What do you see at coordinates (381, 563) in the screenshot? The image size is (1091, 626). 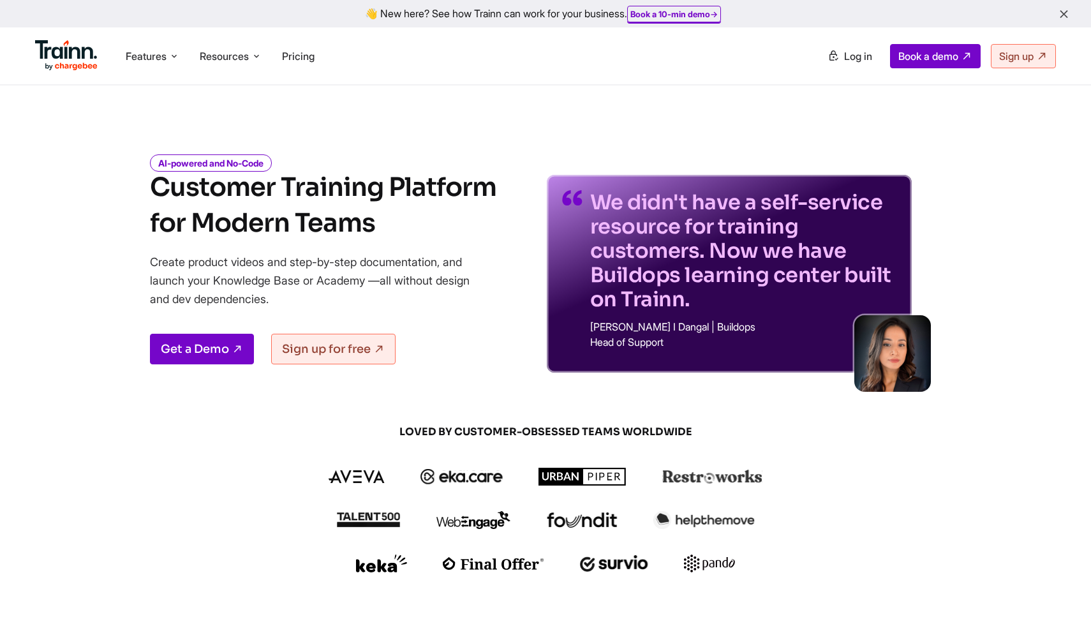 I see `img: keka logo` at bounding box center [381, 563].